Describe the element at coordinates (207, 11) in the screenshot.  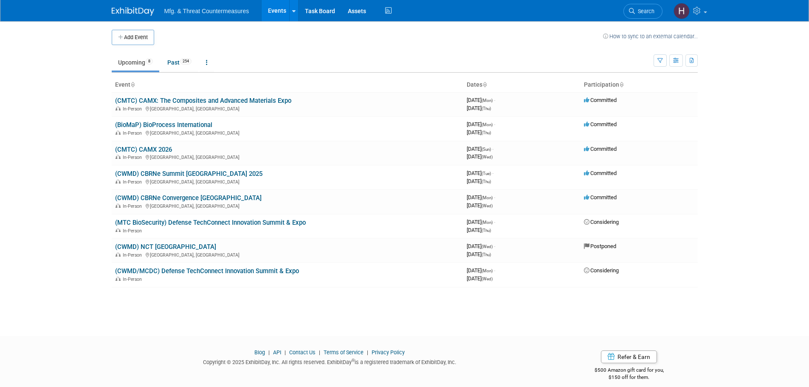
I see `span: Mfg. & Threat Countermeasures` at that location.